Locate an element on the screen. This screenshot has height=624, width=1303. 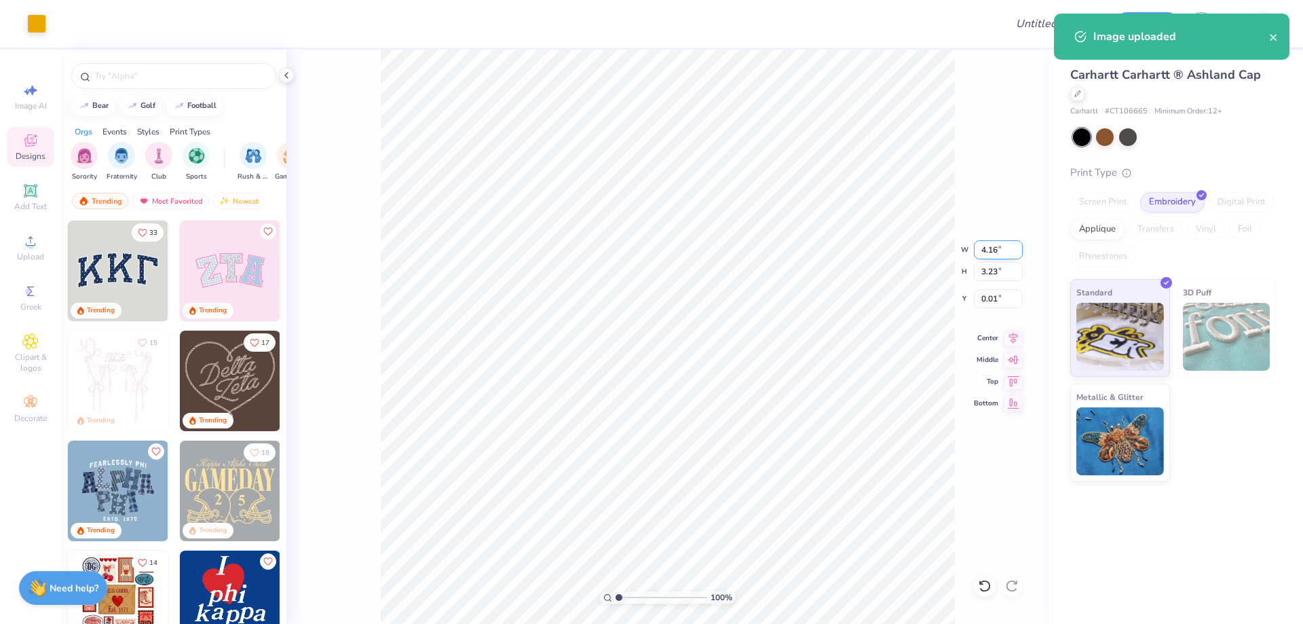
span: Greek is located at coordinates (31, 307).